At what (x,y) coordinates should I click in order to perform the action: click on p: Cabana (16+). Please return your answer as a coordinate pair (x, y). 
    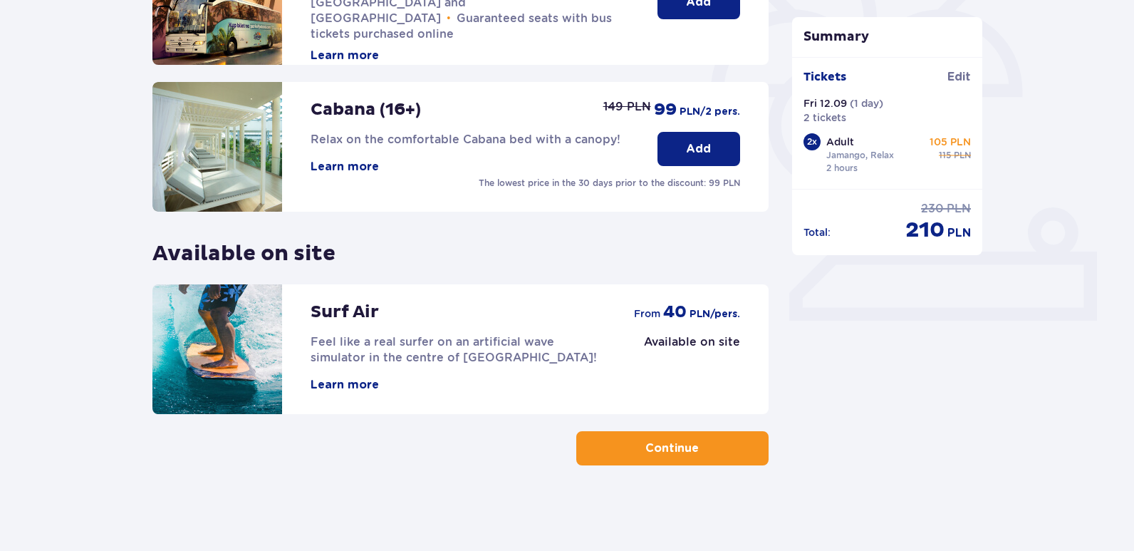
    Looking at the image, I should click on (365, 110).